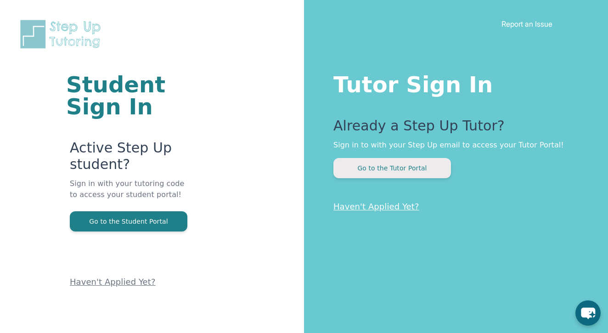  Describe the element at coordinates (392, 168) in the screenshot. I see `a: Go to the Tutor Portal` at that location.